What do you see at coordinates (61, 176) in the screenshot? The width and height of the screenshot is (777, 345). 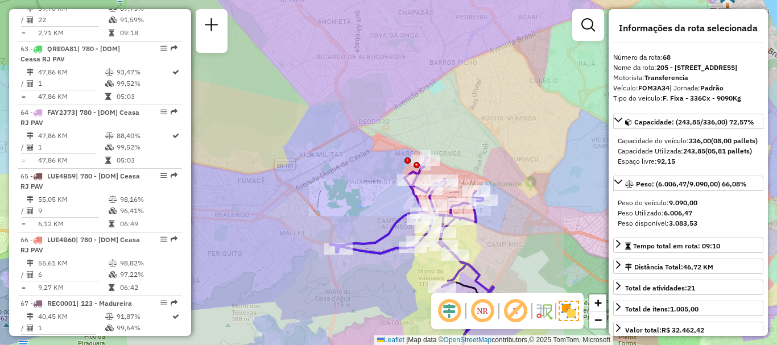 I see `span: LUE4B59` at bounding box center [61, 176].